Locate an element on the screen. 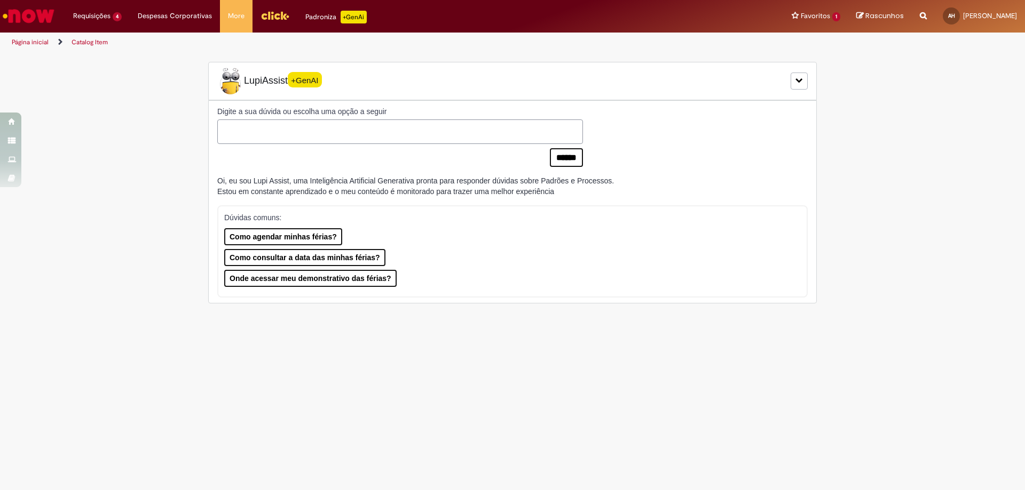 This screenshot has width=1025, height=490. span: AH is located at coordinates (951, 15).